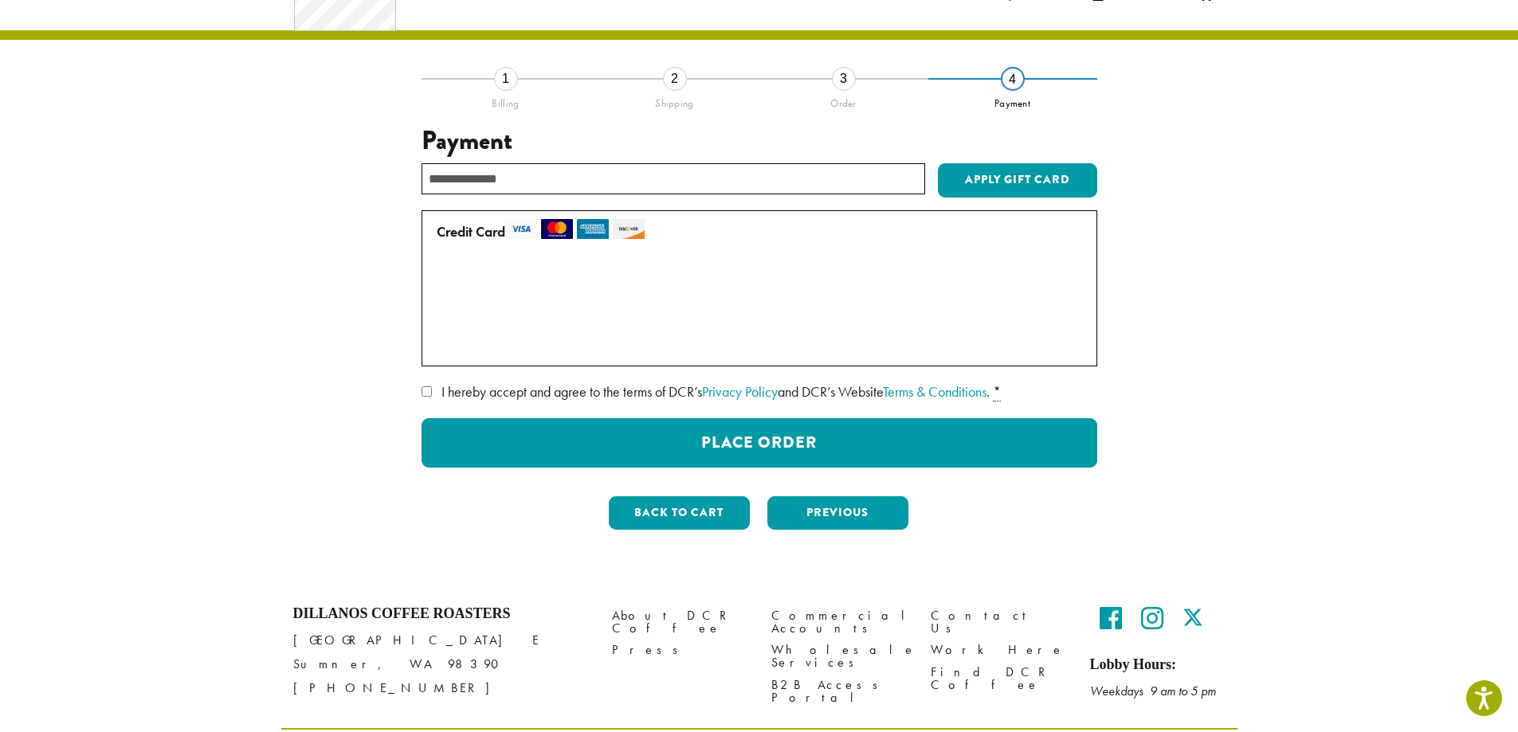 The width and height of the screenshot is (1518, 732). What do you see at coordinates (506, 100) in the screenshot?
I see `div: Billing` at bounding box center [506, 100].